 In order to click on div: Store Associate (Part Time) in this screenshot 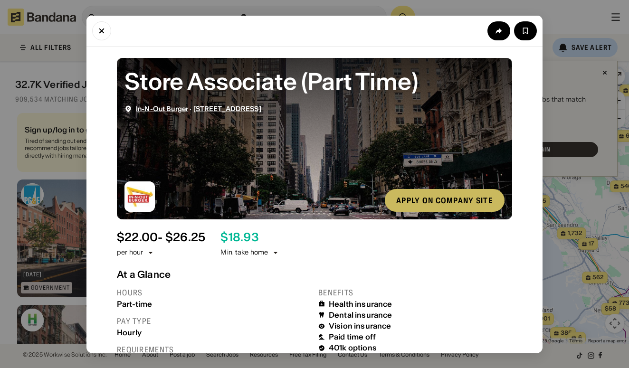, I will do `click(314, 81)`.